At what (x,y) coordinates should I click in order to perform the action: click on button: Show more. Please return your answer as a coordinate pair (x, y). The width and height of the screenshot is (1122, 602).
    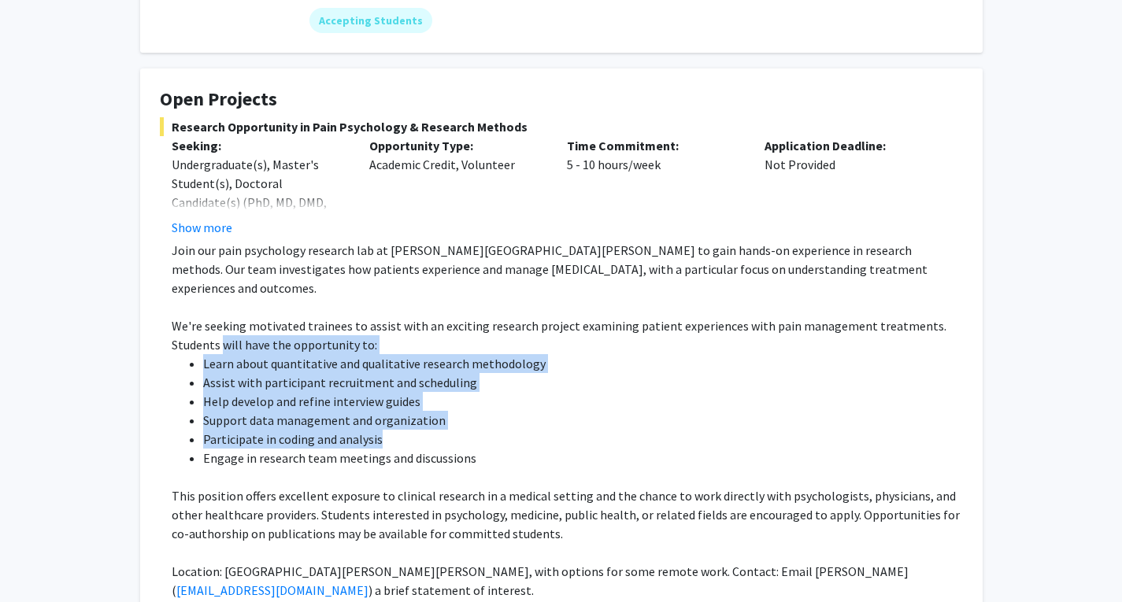
    Looking at the image, I should click on (202, 228).